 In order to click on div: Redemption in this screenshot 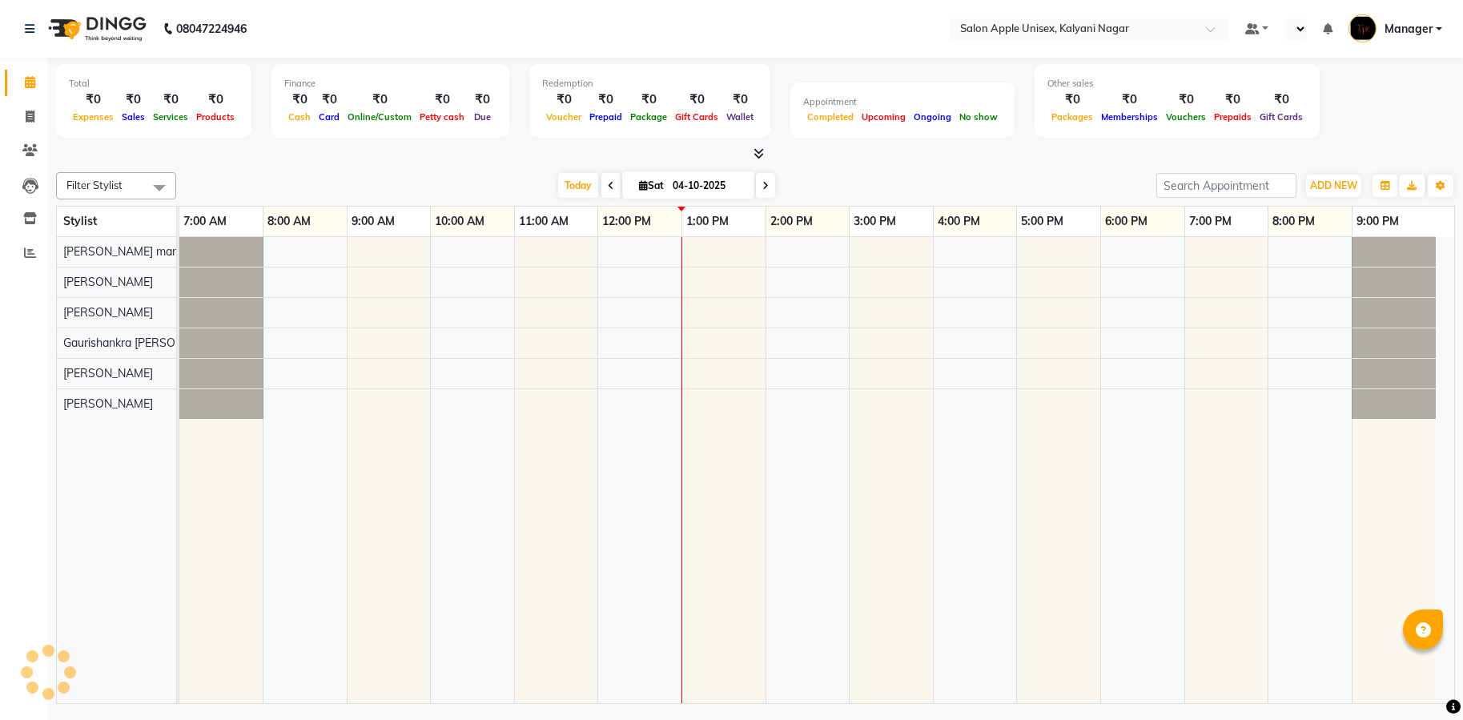, I will do `click(649, 83)`.